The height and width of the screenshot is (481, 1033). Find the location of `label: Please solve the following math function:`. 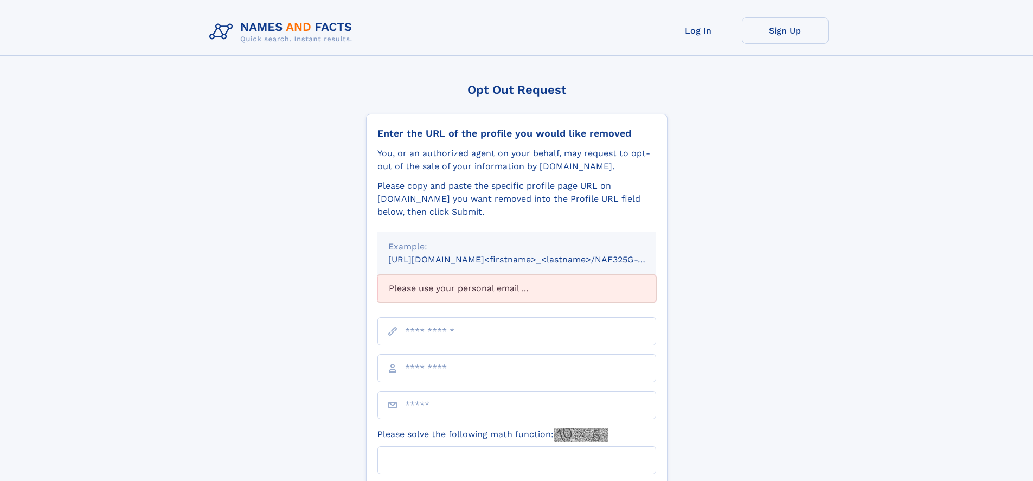

label: Please solve the following math function: is located at coordinates (492, 435).